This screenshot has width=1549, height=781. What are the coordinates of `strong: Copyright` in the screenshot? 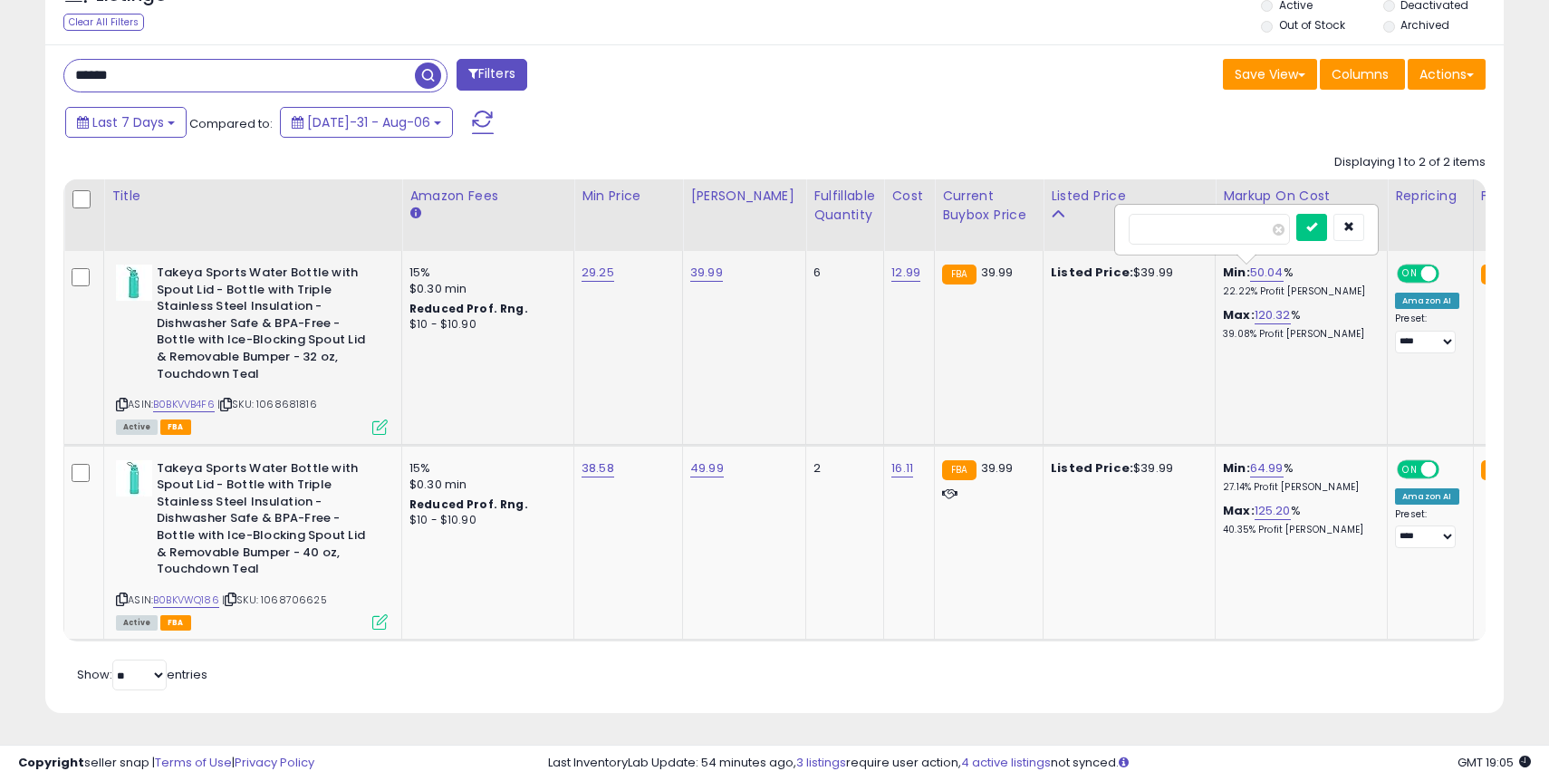 It's located at (51, 762).